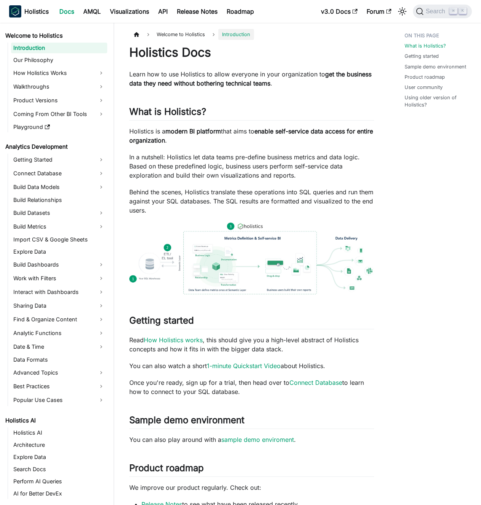 The height and width of the screenshot is (505, 481). Describe the element at coordinates (59, 227) in the screenshot. I see `a: Build Metrics` at that location.